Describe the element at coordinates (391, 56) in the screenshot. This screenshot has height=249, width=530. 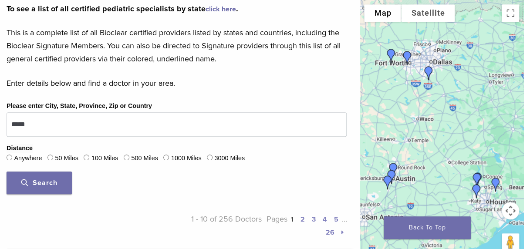
I see `div: Dr. Ashley Decker` at that location.